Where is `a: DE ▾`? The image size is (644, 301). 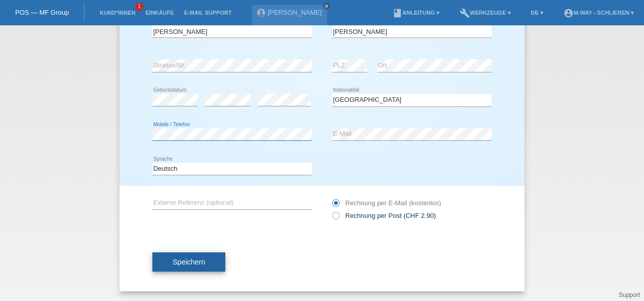
a: DE ▾ is located at coordinates (537, 13).